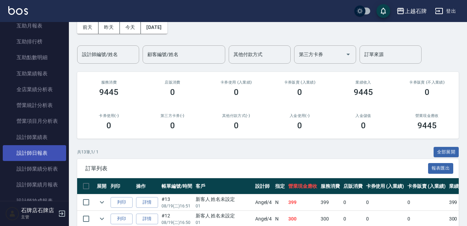 Image resolution: width=467 pixels, height=226 pixels. I want to click on p: 共 13 筆, 1 / 1, so click(88, 152).